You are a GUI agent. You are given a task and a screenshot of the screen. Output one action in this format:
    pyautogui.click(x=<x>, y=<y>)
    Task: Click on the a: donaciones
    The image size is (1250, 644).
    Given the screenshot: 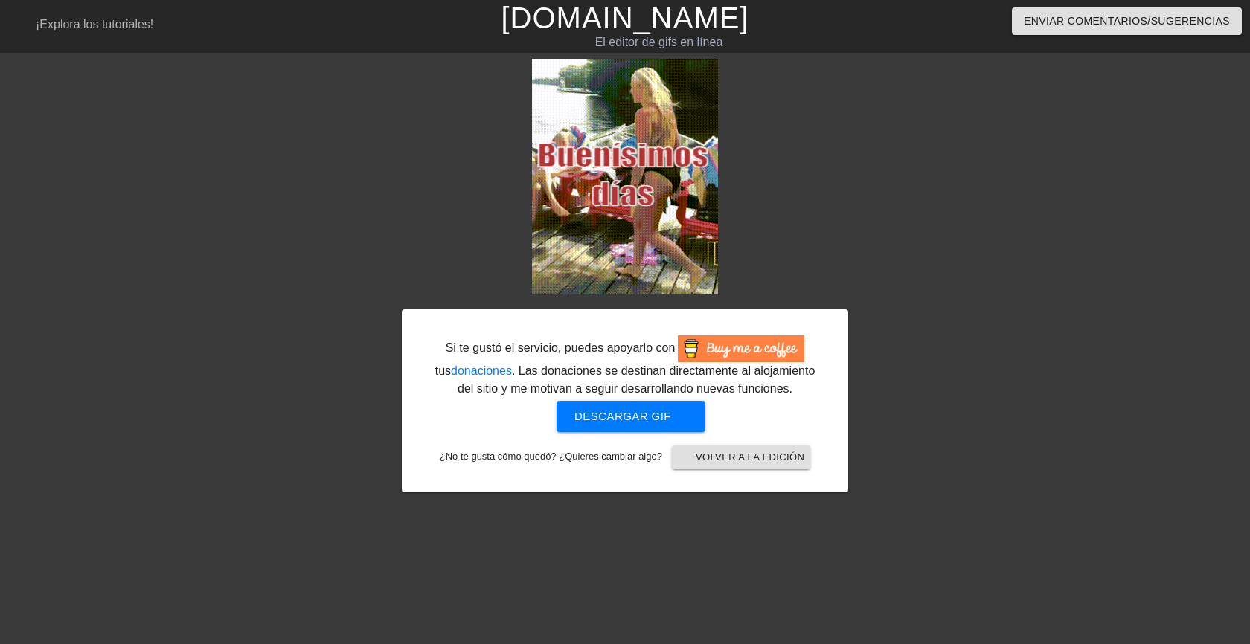 What is the action you would take?
    pyautogui.click(x=481, y=370)
    